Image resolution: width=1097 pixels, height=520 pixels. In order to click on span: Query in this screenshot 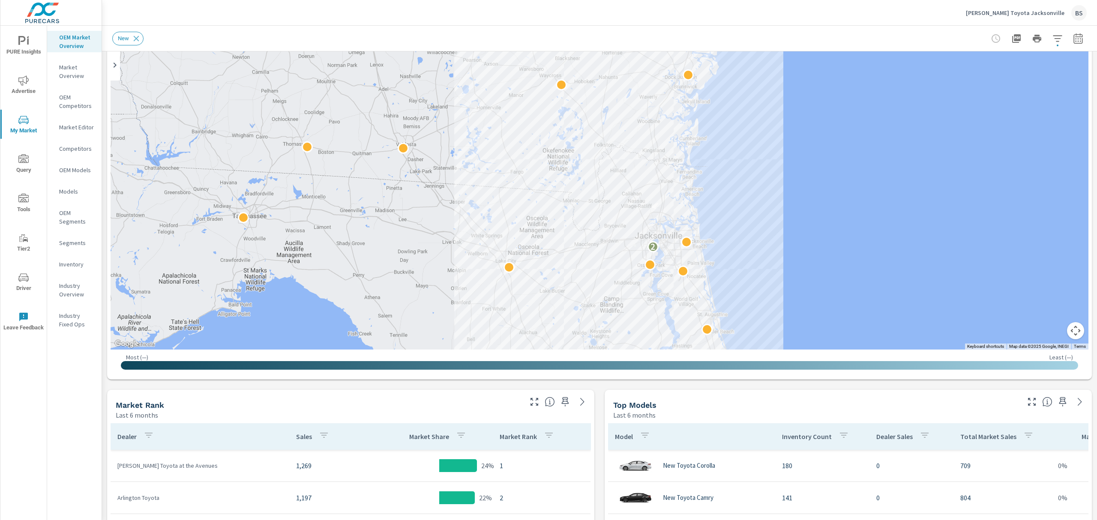, I will do `click(24, 165)`.